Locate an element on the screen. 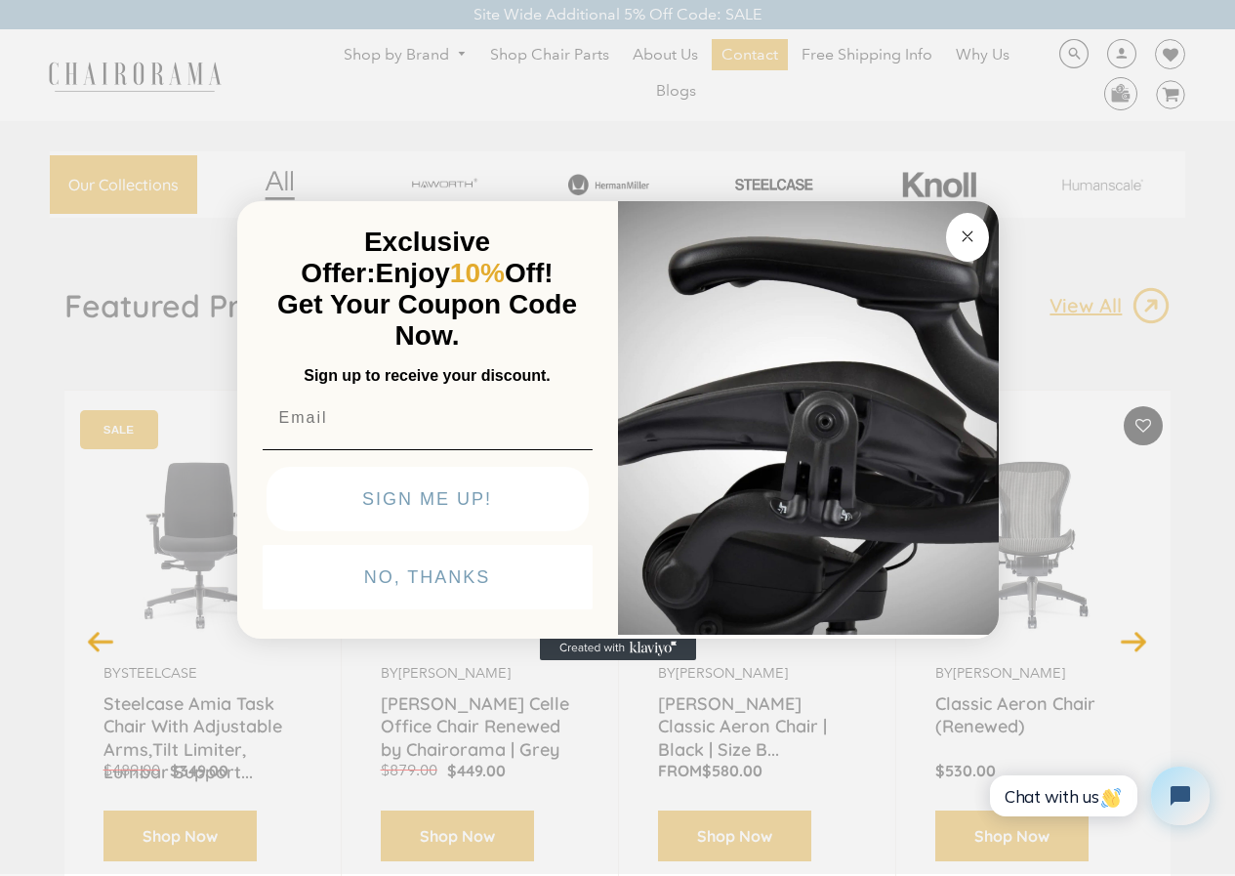  button: Close dialog is located at coordinates (967, 237).